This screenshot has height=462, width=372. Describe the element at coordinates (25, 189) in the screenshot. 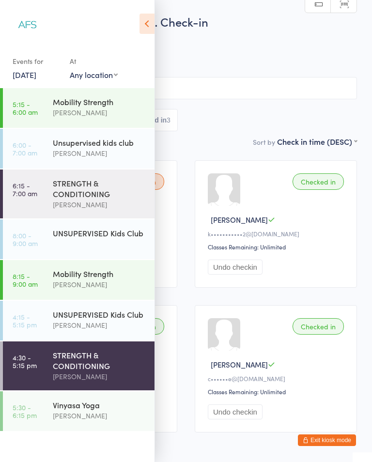

I see `time: 6:15 - 7:00 am` at that location.